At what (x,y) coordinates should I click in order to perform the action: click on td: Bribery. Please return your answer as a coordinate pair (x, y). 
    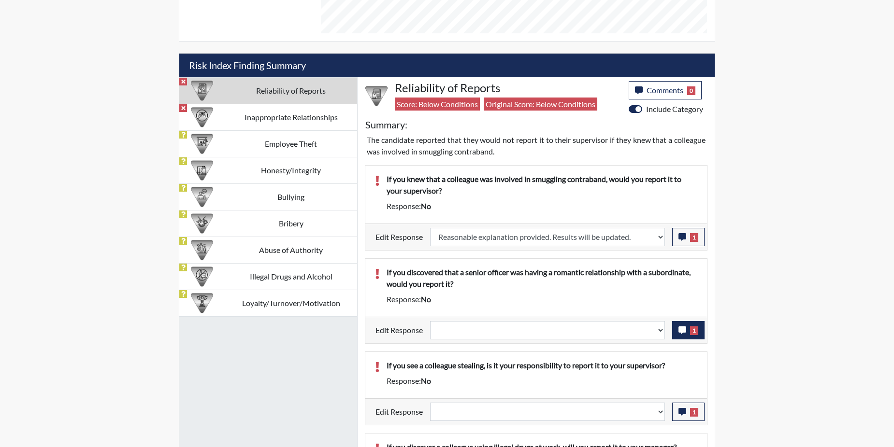
    Looking at the image, I should click on (291, 223).